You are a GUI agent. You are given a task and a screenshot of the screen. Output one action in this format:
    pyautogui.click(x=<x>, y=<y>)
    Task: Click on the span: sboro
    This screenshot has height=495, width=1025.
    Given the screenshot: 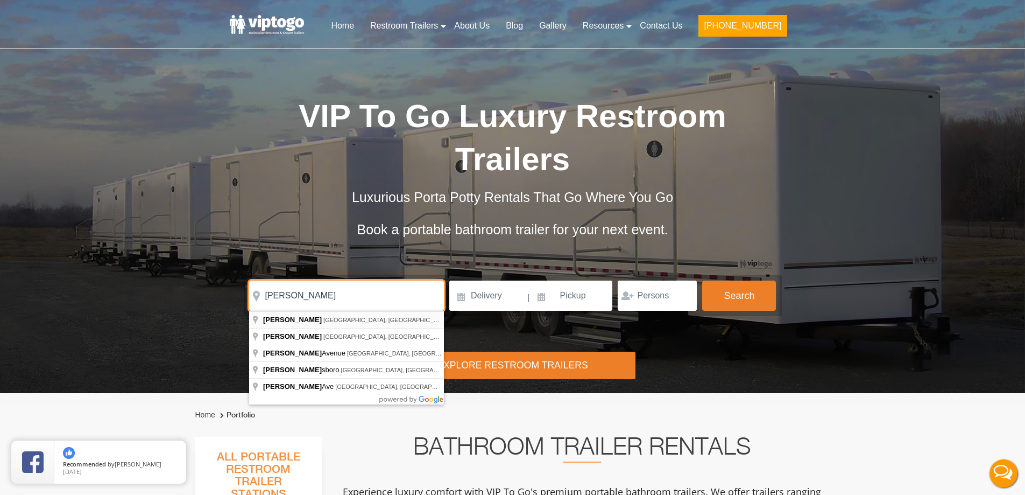 What is the action you would take?
    pyautogui.click(x=302, y=369)
    